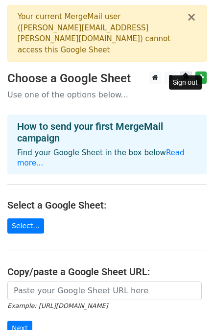  Describe the element at coordinates (25, 226) in the screenshot. I see `a: Select...` at that location.